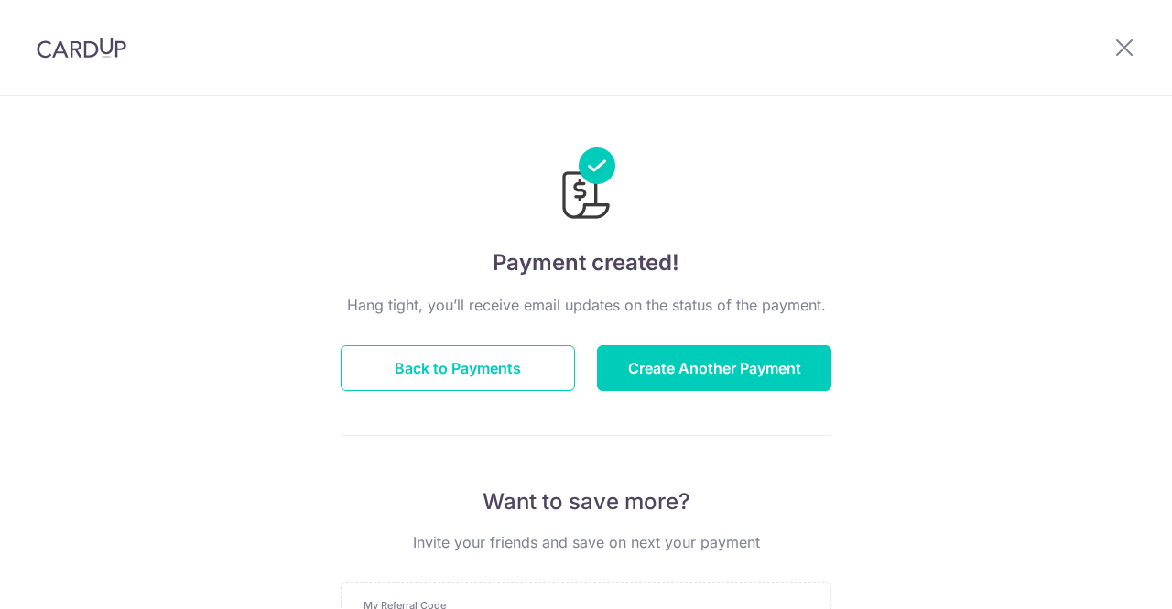 Image resolution: width=1172 pixels, height=609 pixels. I want to click on img: CardUp, so click(81, 48).